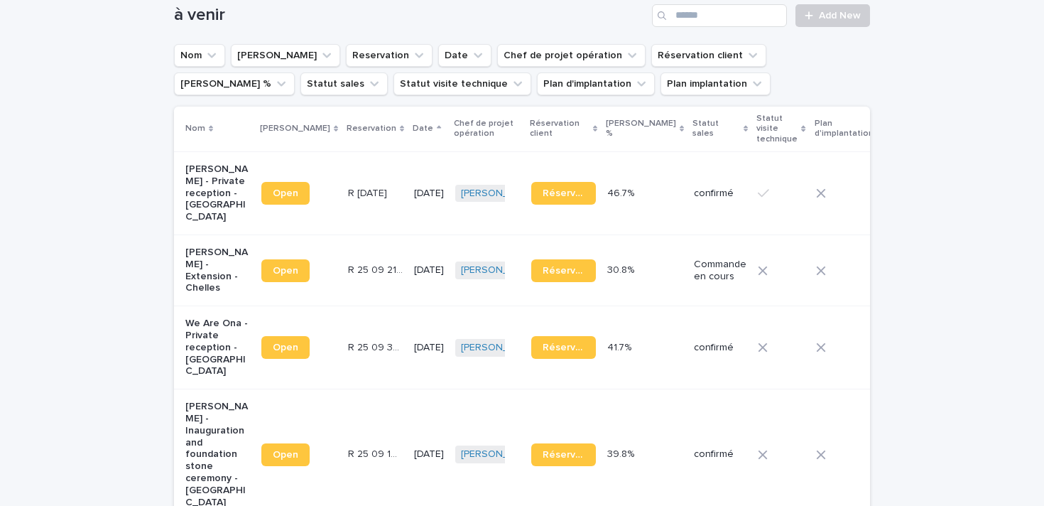  I want to click on a: Add New, so click(832, 16).